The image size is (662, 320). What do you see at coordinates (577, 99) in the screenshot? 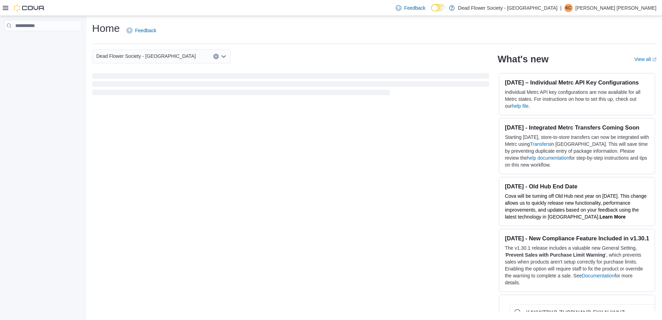
I see `p: Individual Metrc API key configurations are now available for all Metrc states. For instructions ...` at bounding box center [577, 99].